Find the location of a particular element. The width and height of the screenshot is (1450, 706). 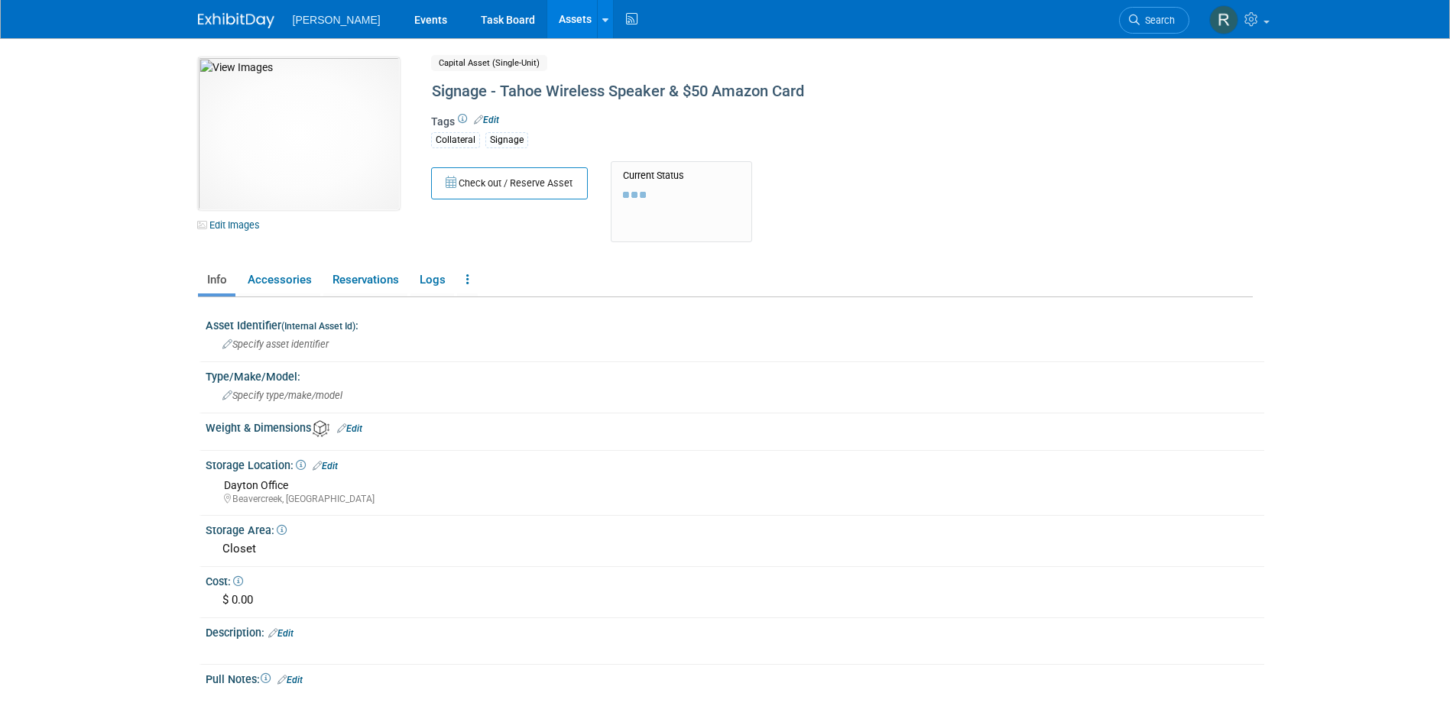

img: Rebecca Deis is located at coordinates (1224, 20).